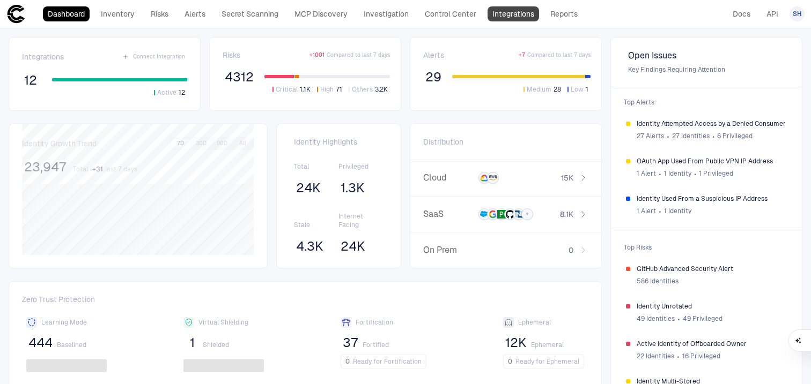 This screenshot has height=384, width=811. Describe the element at coordinates (655, 319) in the screenshot. I see `span: 49 Identities` at that location.